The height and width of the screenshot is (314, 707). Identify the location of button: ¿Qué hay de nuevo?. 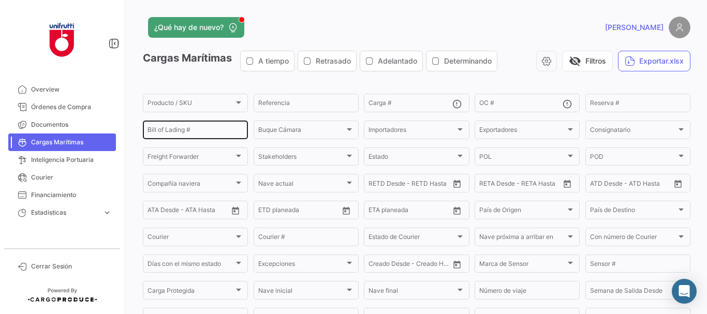
(196, 27).